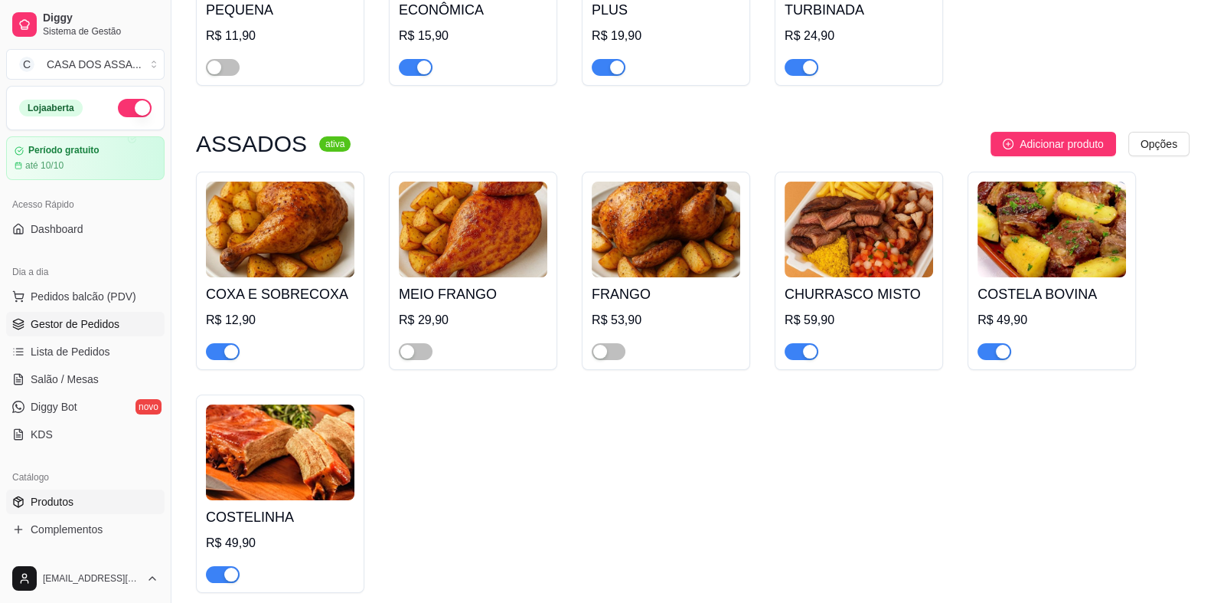 This screenshot has height=603, width=1214. What do you see at coordinates (859, 36) in the screenshot?
I see `div: R$ 24,90` at bounding box center [859, 36].